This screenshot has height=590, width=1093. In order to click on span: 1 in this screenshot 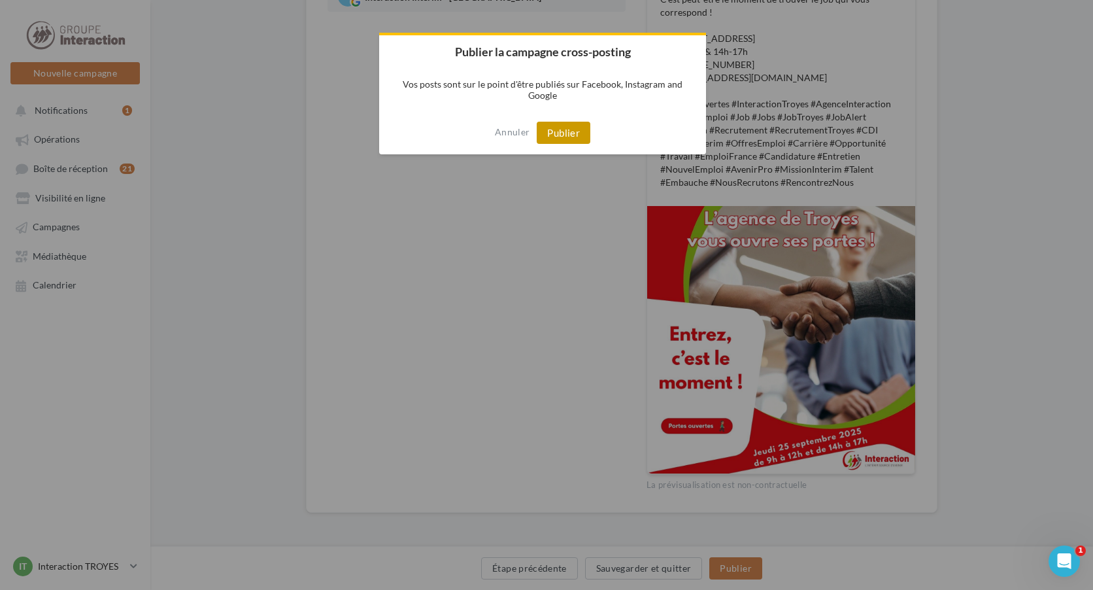, I will do `click(1081, 550)`.